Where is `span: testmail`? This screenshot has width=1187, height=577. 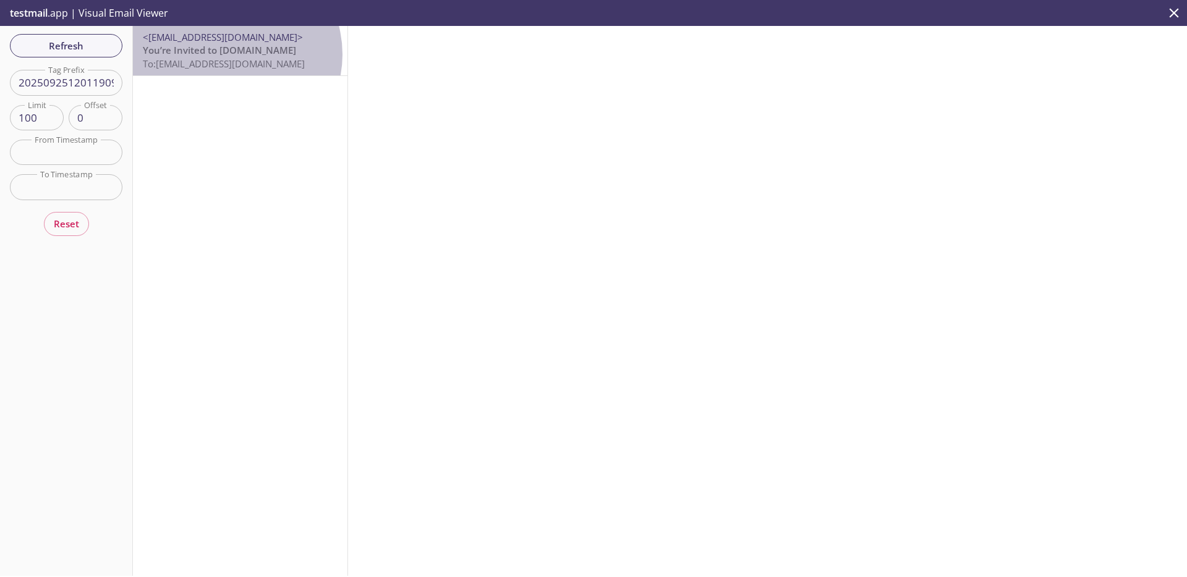 span: testmail is located at coordinates (28, 13).